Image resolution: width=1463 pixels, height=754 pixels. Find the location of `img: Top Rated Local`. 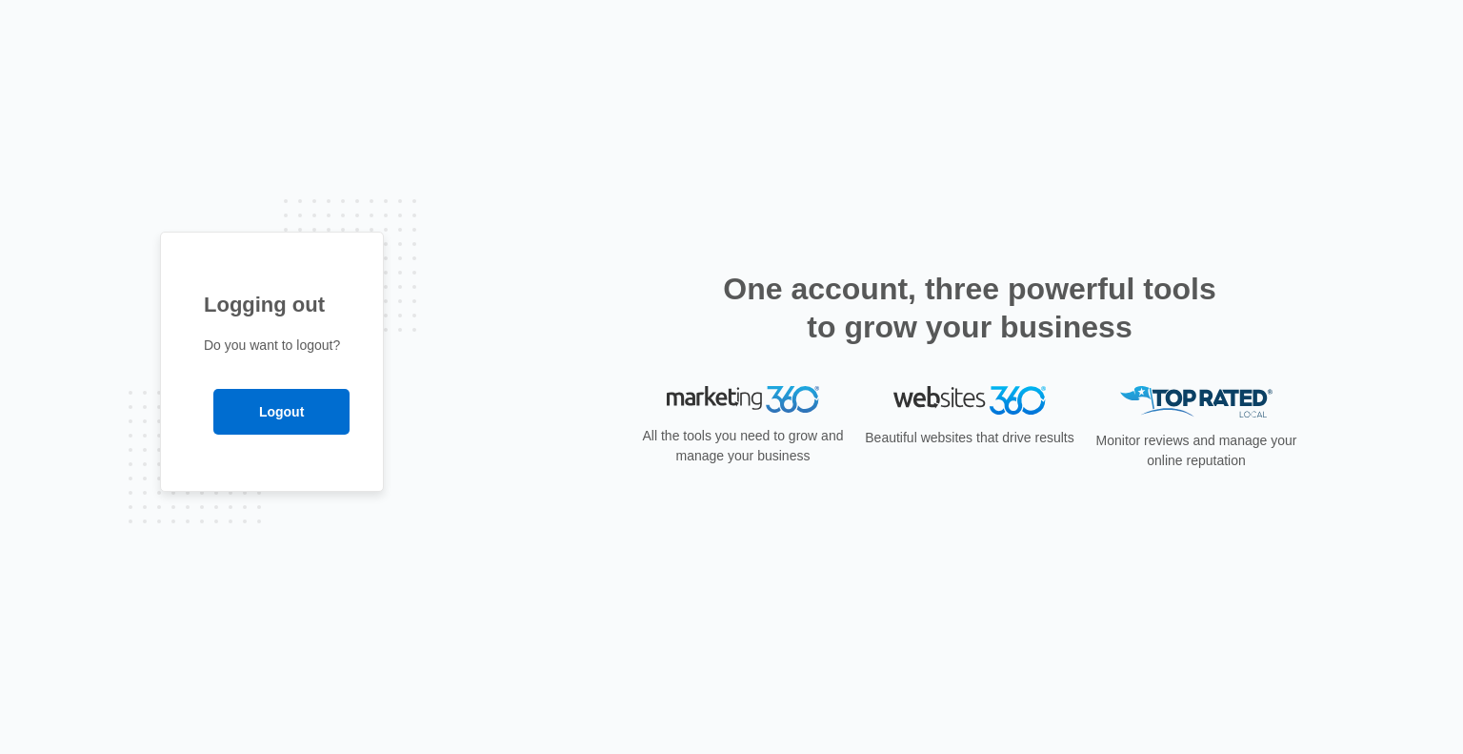

img: Top Rated Local is located at coordinates (1197, 401).